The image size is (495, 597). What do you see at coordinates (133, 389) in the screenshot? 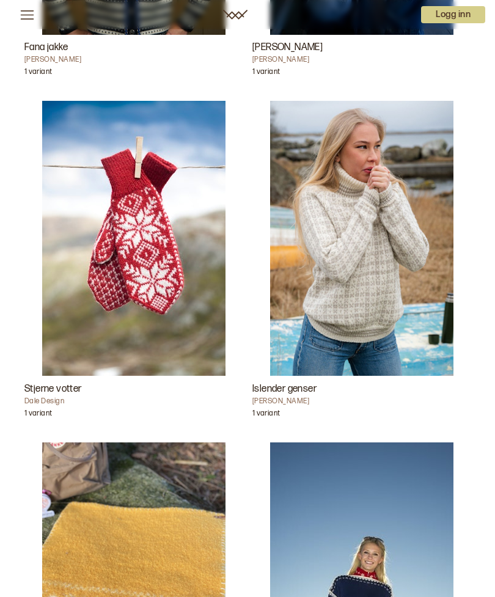
I see `h3: Stjerne votter` at bounding box center [133, 389].